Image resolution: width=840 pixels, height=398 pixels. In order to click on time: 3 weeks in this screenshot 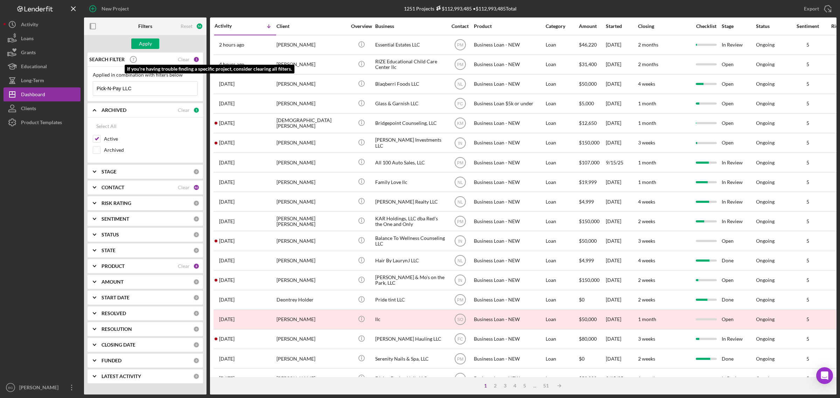, I will do `click(647, 339)`.